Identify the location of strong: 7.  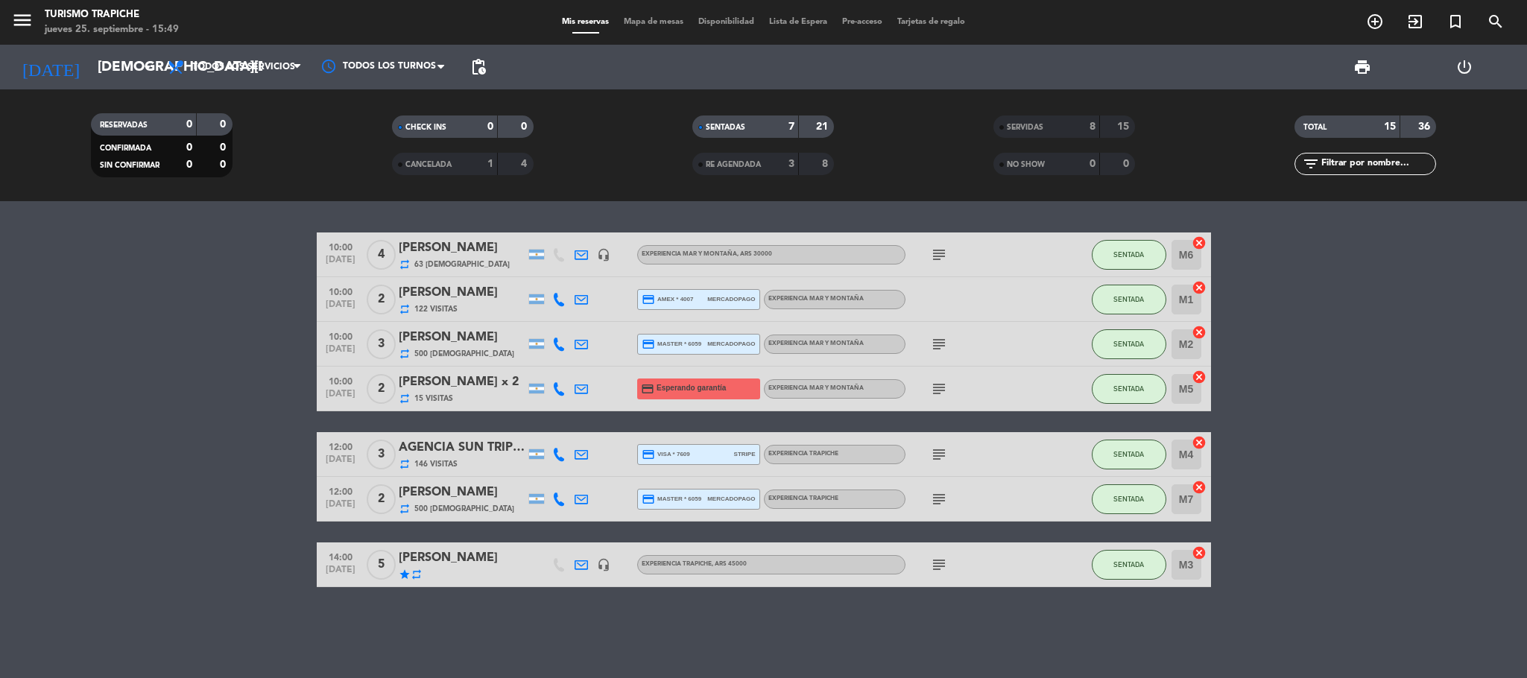
(792, 127).